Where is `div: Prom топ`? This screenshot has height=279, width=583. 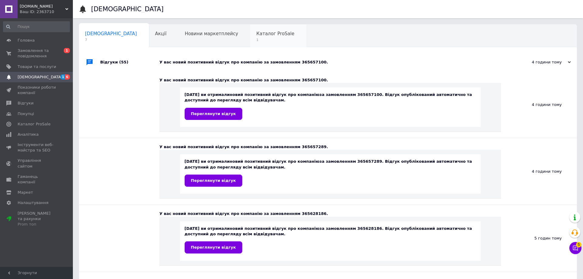 div: Prom топ is located at coordinates (37, 224).